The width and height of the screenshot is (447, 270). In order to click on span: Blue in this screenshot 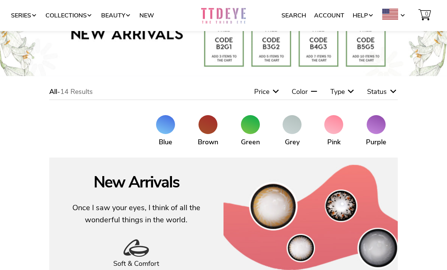, I will do `click(166, 125)`.